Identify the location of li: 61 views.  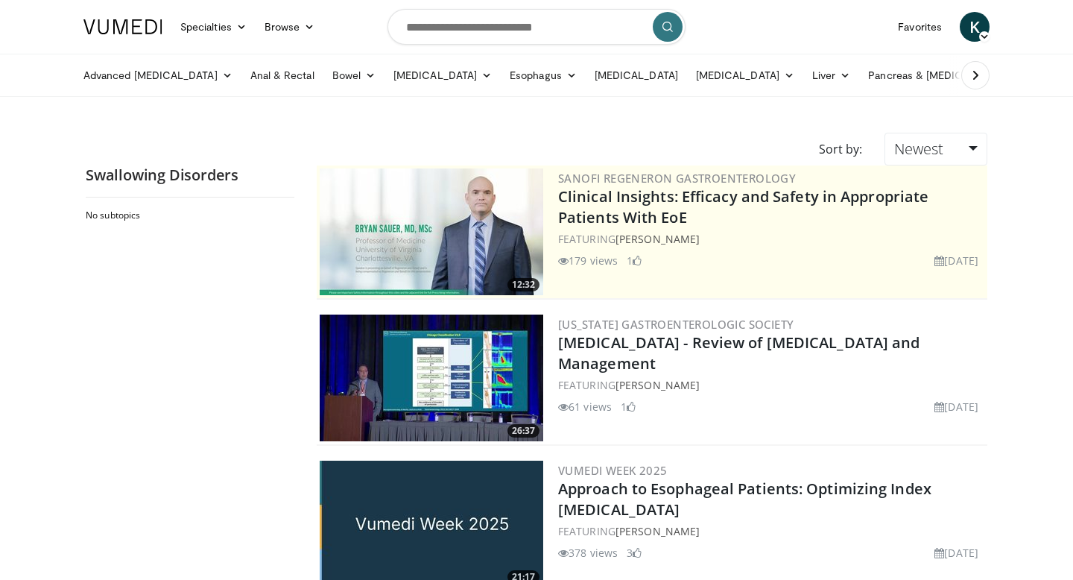
(585, 406).